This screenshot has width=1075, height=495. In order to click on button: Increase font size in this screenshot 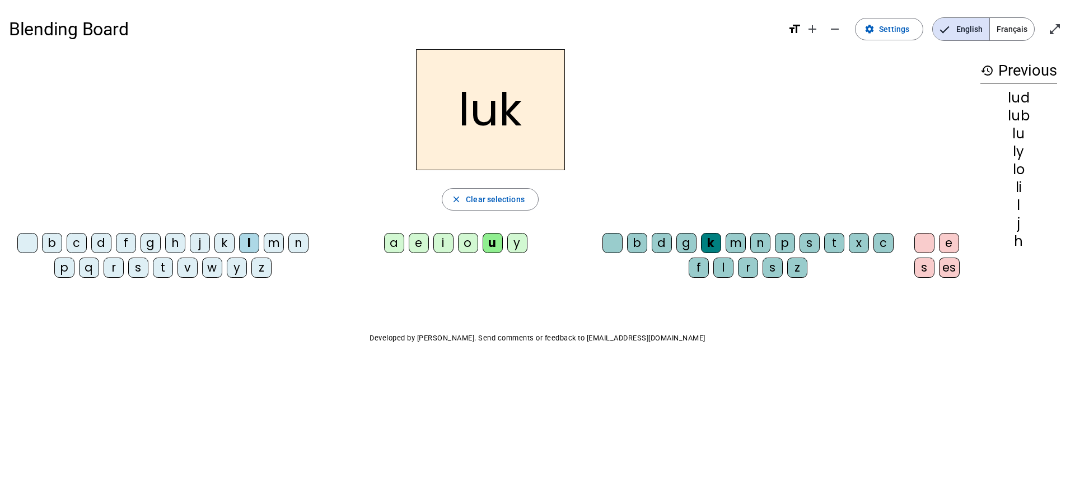, I will do `click(812, 29)`.